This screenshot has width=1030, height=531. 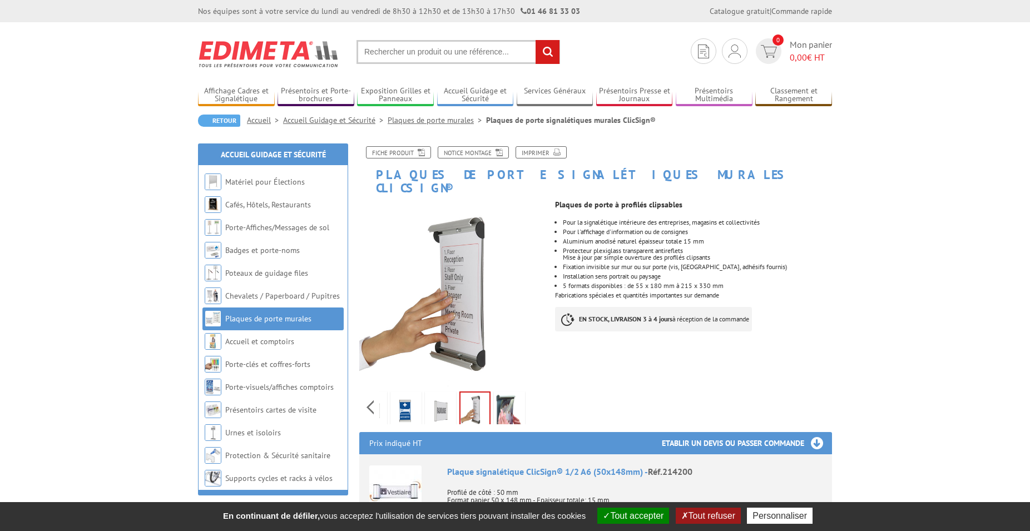 I want to click on li: Plaques de porte signalétiques murales ClicSign®, so click(x=570, y=120).